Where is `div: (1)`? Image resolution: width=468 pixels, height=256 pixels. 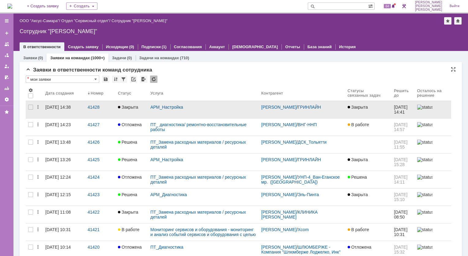
div: (1) is located at coordinates (164, 47).